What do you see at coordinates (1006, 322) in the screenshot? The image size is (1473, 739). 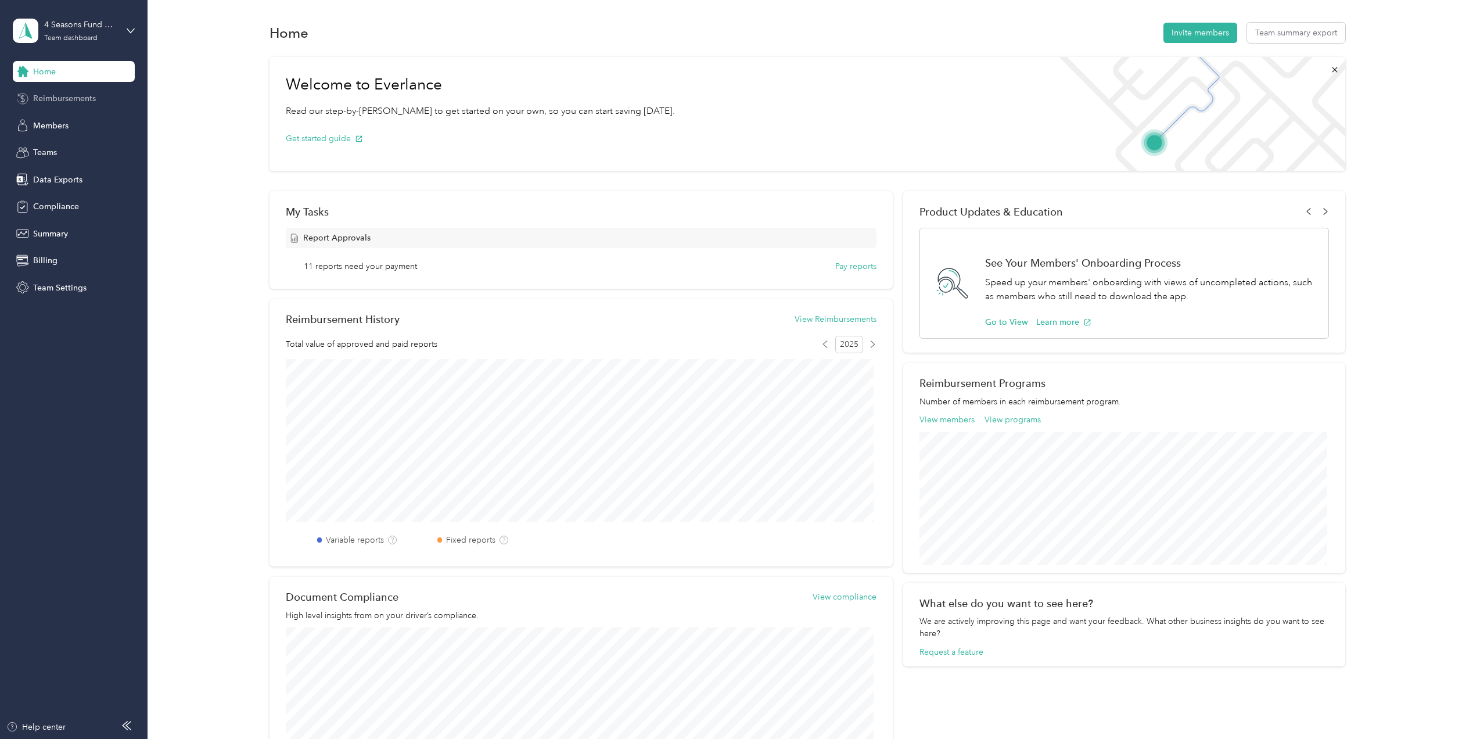 I see `button: Go to View` at bounding box center [1006, 322].